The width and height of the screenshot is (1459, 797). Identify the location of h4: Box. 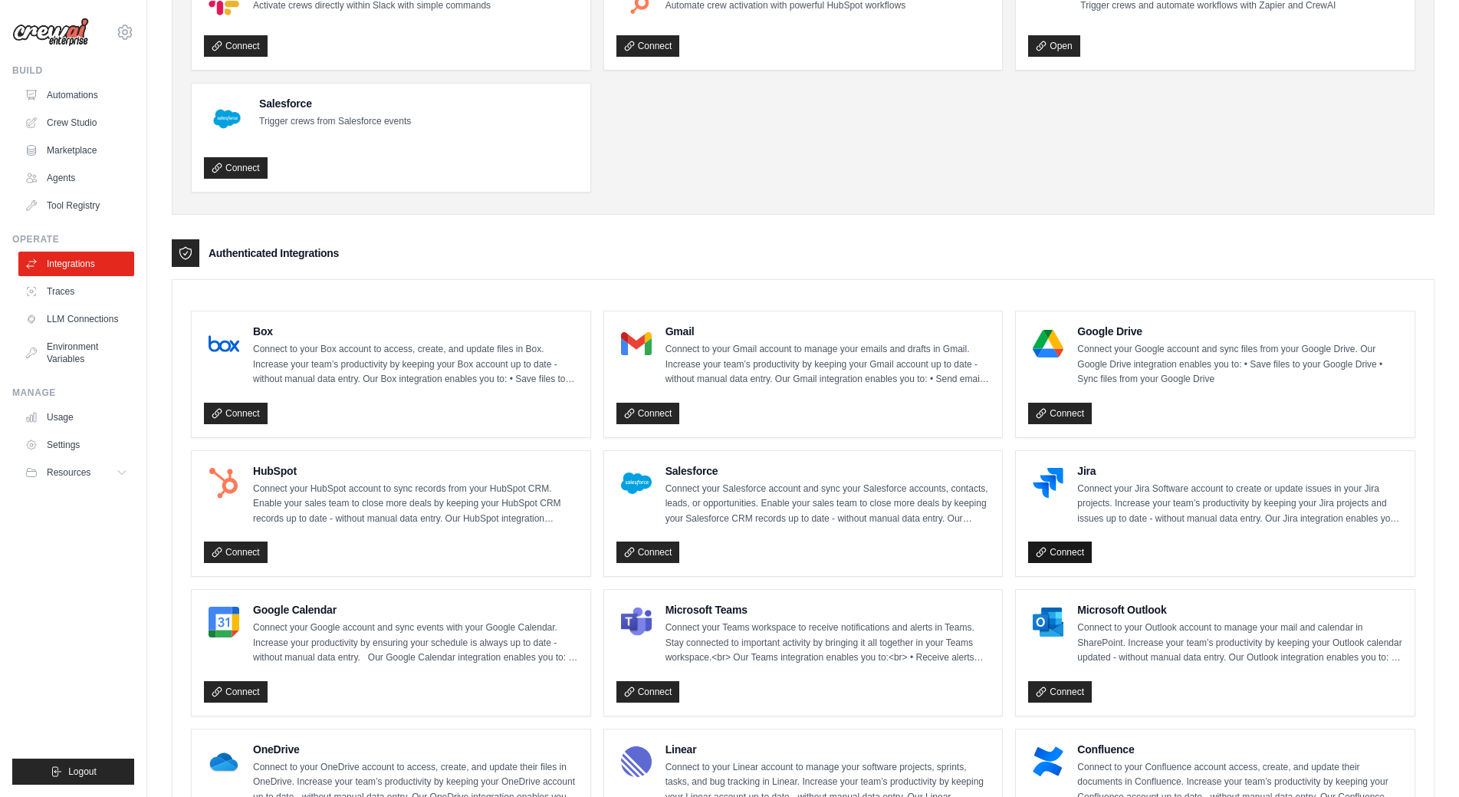
(416, 331).